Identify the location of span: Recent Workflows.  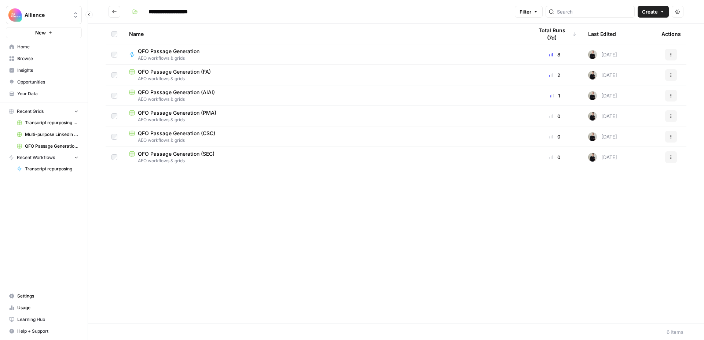
(36, 158).